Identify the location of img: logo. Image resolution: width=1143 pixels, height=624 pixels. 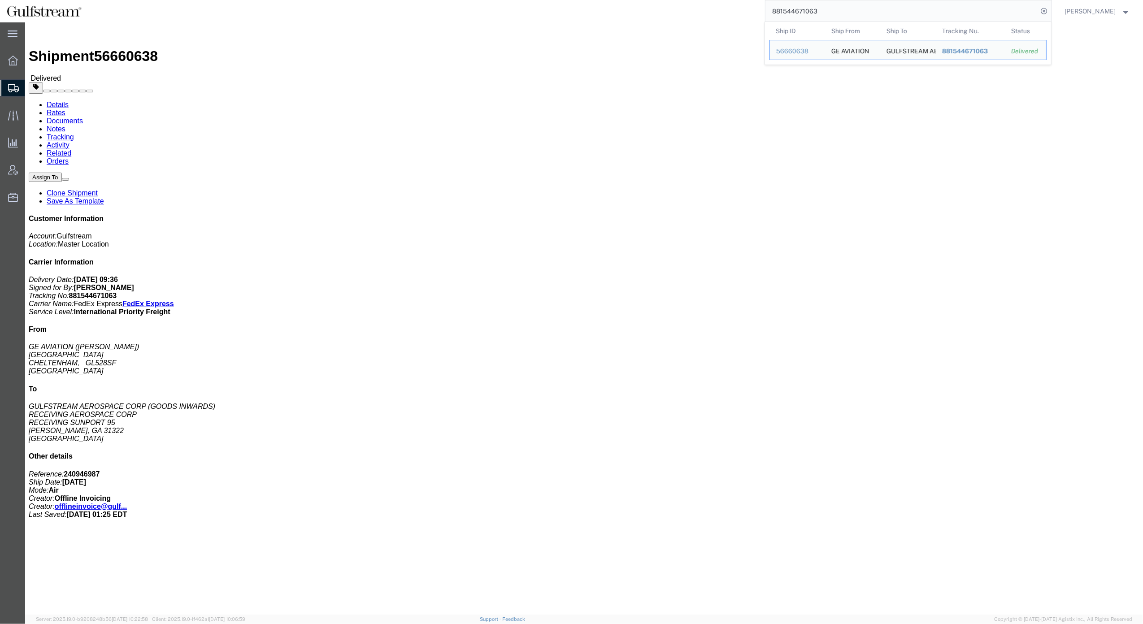
(44, 11).